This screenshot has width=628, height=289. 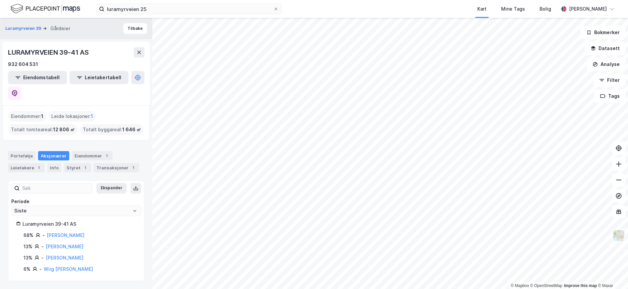 I want to click on button: Ekspander, so click(x=111, y=188).